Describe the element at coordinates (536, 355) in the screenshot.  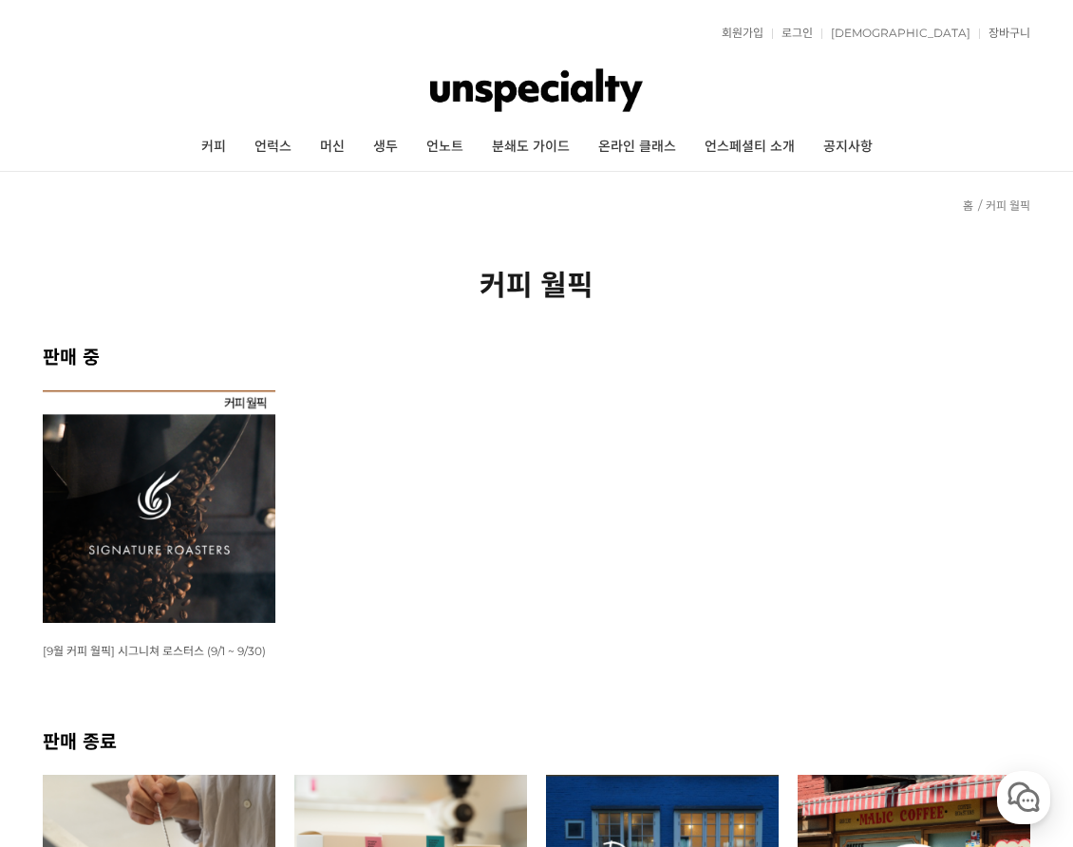
I see `h2: 판매 중` at that location.